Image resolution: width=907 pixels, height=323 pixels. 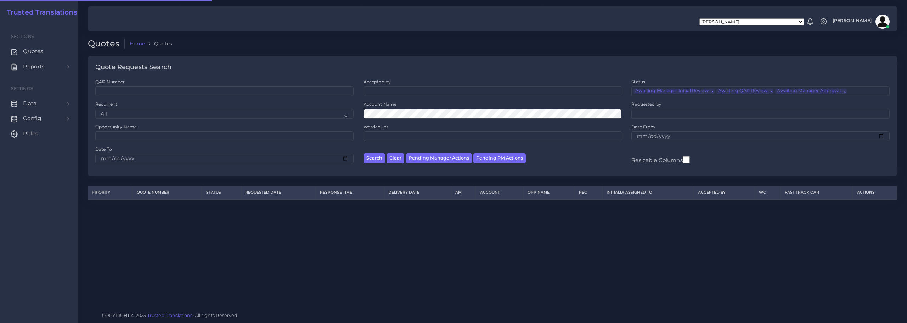 I want to click on button: Pending Manager Actions, so click(x=439, y=158).